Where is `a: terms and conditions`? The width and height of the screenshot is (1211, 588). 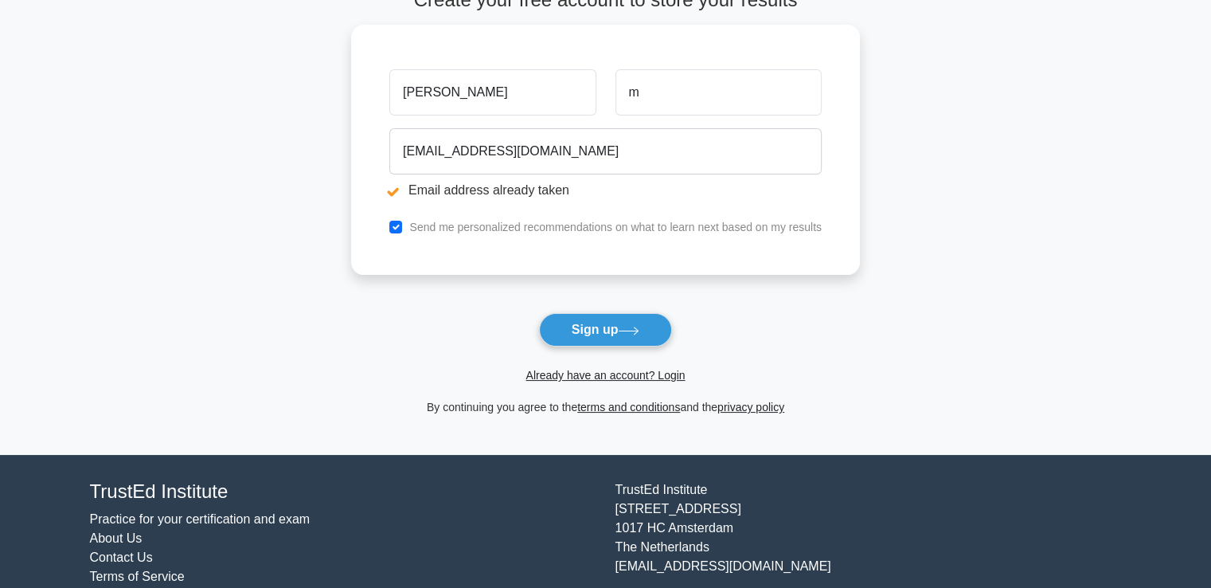 a: terms and conditions is located at coordinates (628, 407).